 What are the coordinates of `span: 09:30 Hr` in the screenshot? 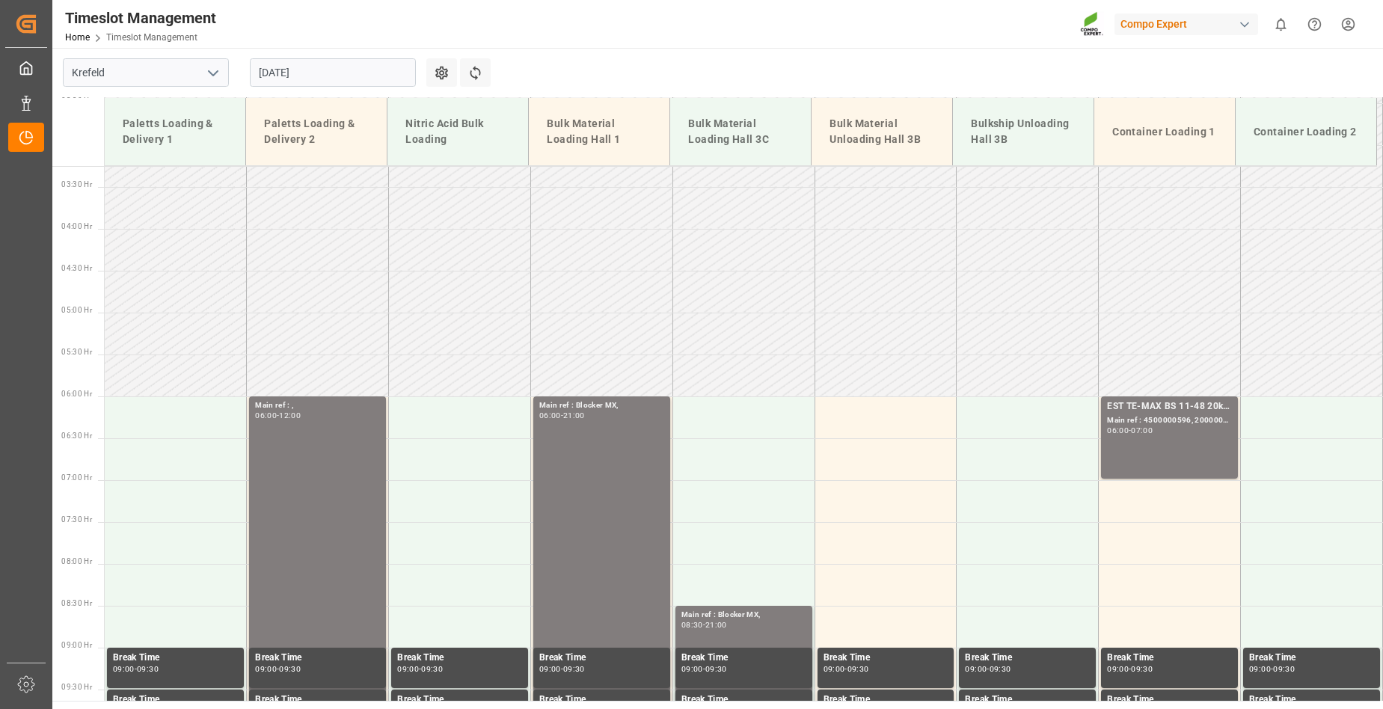 It's located at (76, 687).